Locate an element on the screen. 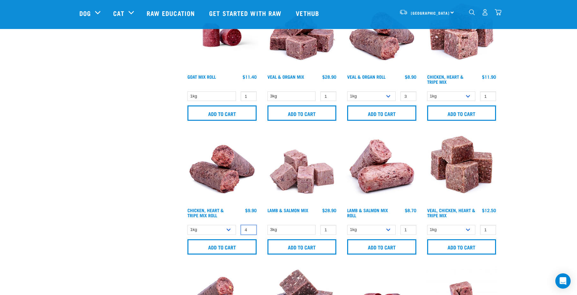 The height and width of the screenshot is (295, 577). div: $12.50 is located at coordinates (489, 210).